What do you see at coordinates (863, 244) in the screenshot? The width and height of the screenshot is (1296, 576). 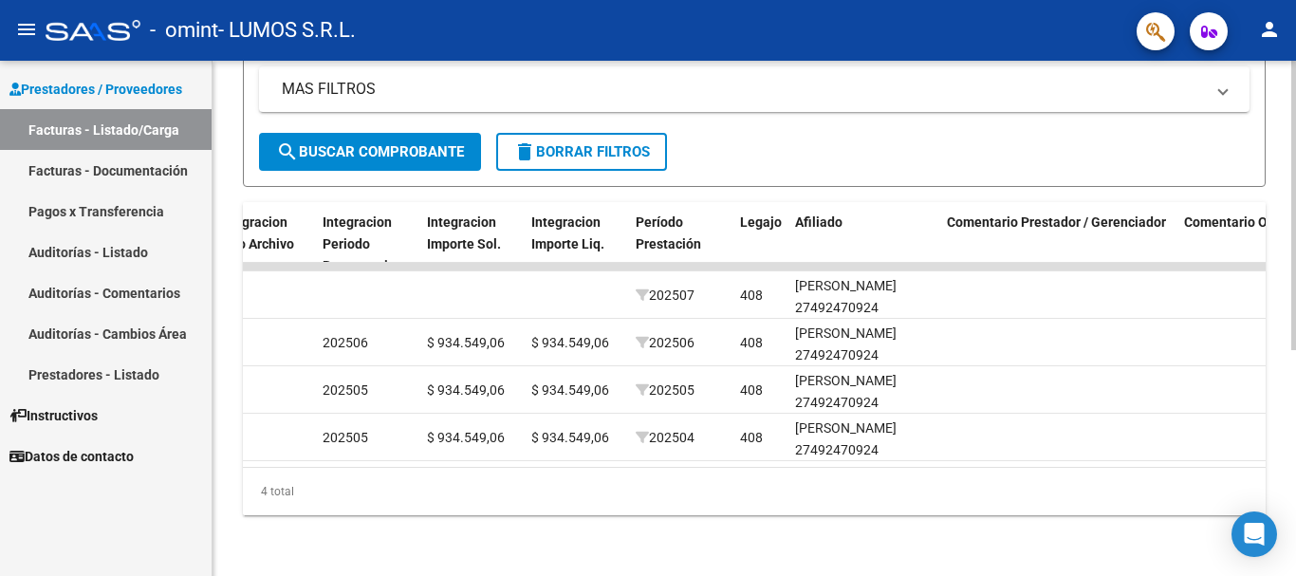 I see `datatable-header-cell: Afiliado` at bounding box center [863, 244].